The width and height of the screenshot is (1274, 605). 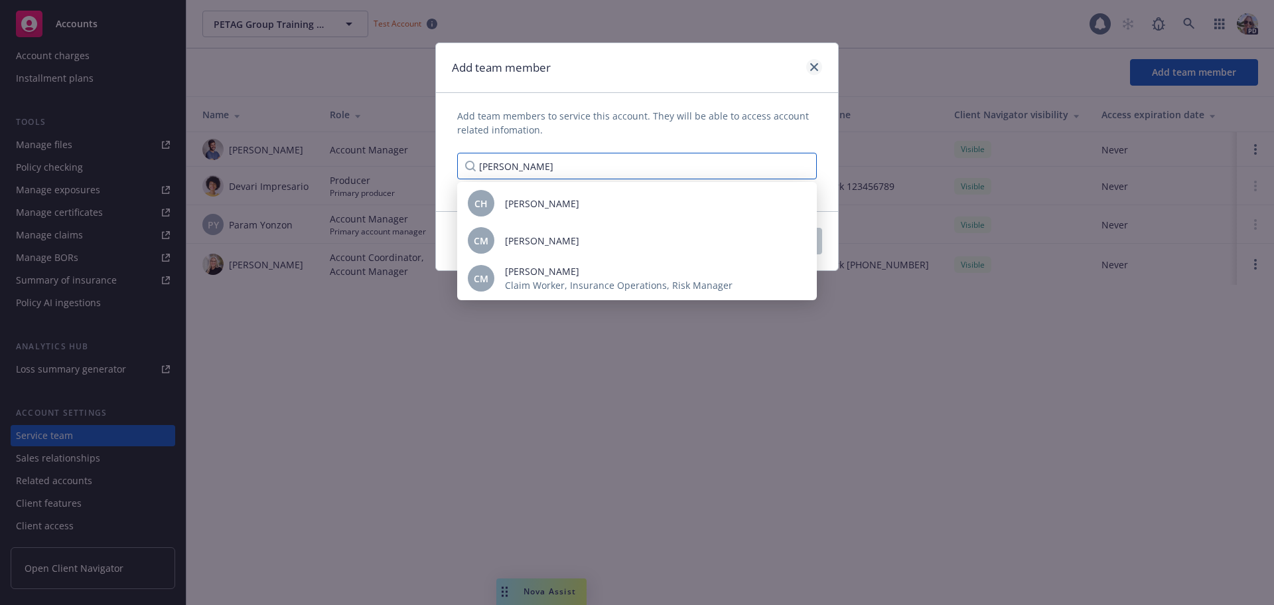 I want to click on h1: Add team member, so click(x=501, y=68).